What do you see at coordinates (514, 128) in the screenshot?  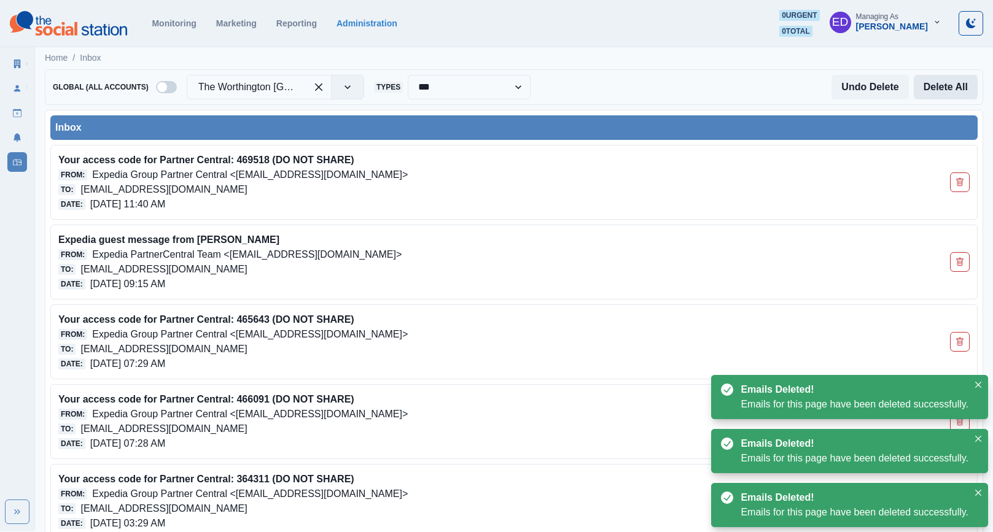 I see `div: Inbox` at bounding box center [514, 128].